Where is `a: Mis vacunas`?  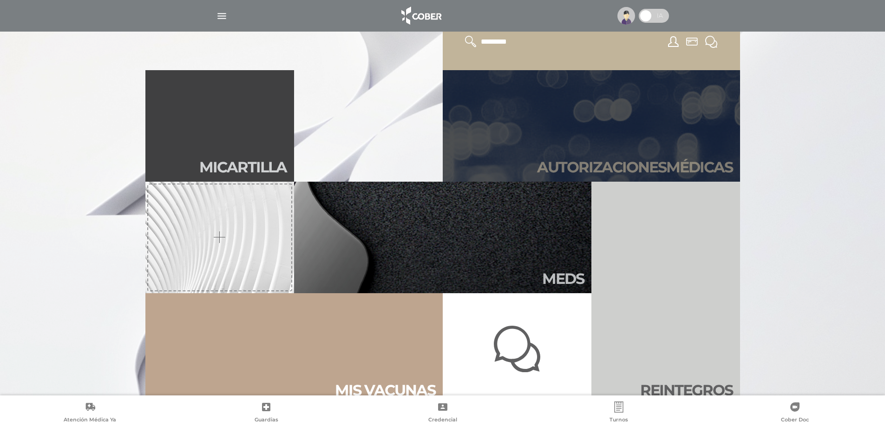 a: Mis vacunas is located at coordinates (294, 349).